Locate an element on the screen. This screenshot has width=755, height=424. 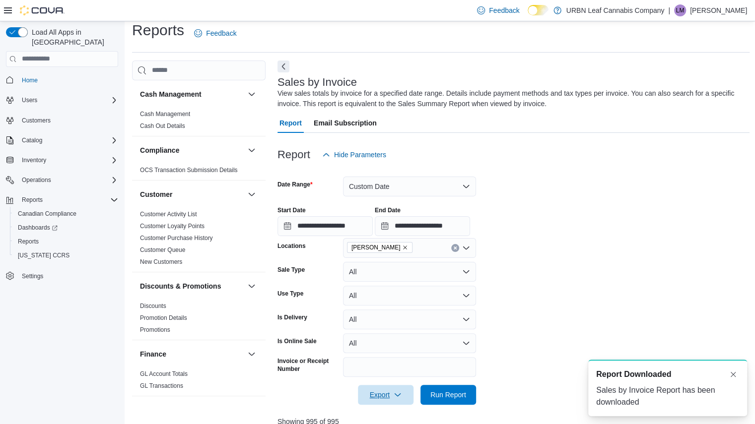
h3: Sales by Invoice is located at coordinates (317, 82).